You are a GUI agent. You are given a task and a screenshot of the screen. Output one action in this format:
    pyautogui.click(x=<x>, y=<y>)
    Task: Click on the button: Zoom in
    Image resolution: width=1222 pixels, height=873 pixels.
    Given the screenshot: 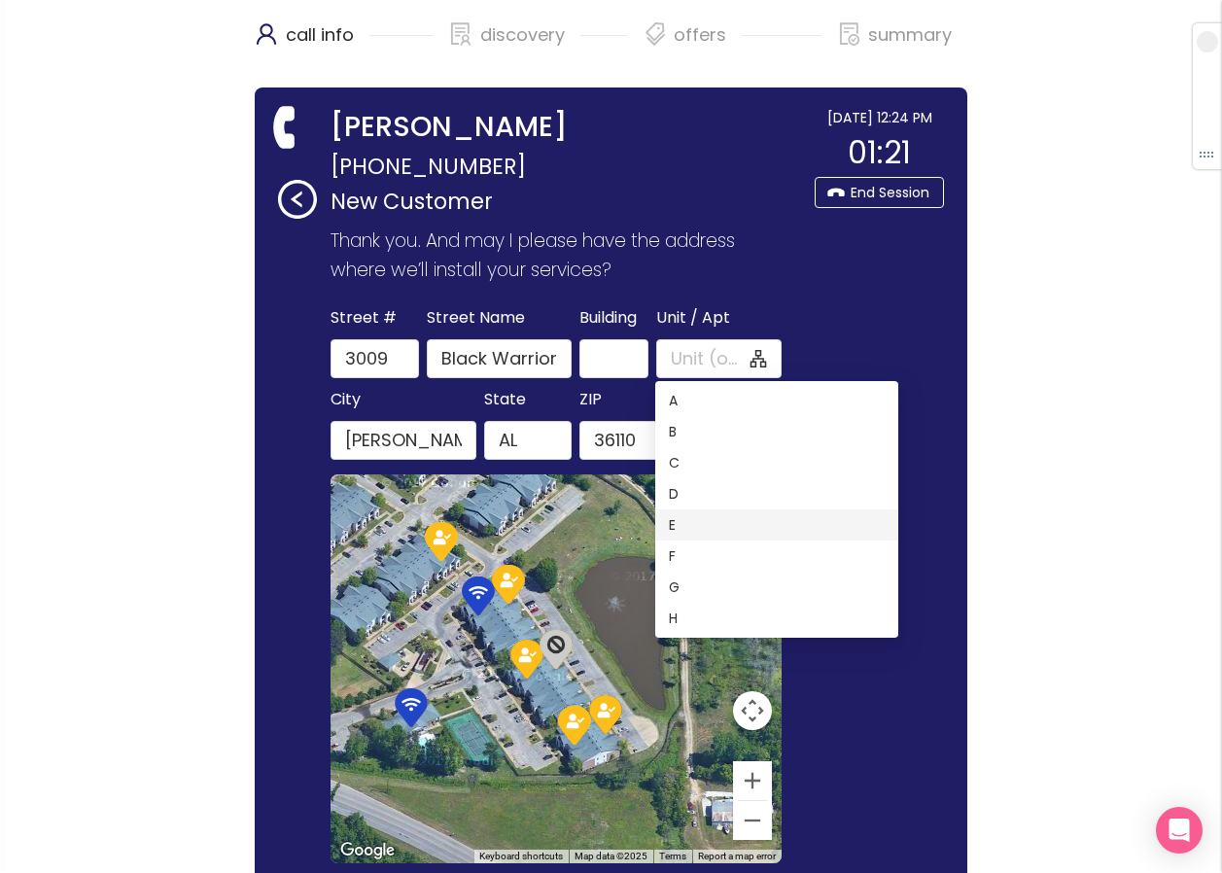 What is the action you would take?
    pyautogui.click(x=753, y=781)
    